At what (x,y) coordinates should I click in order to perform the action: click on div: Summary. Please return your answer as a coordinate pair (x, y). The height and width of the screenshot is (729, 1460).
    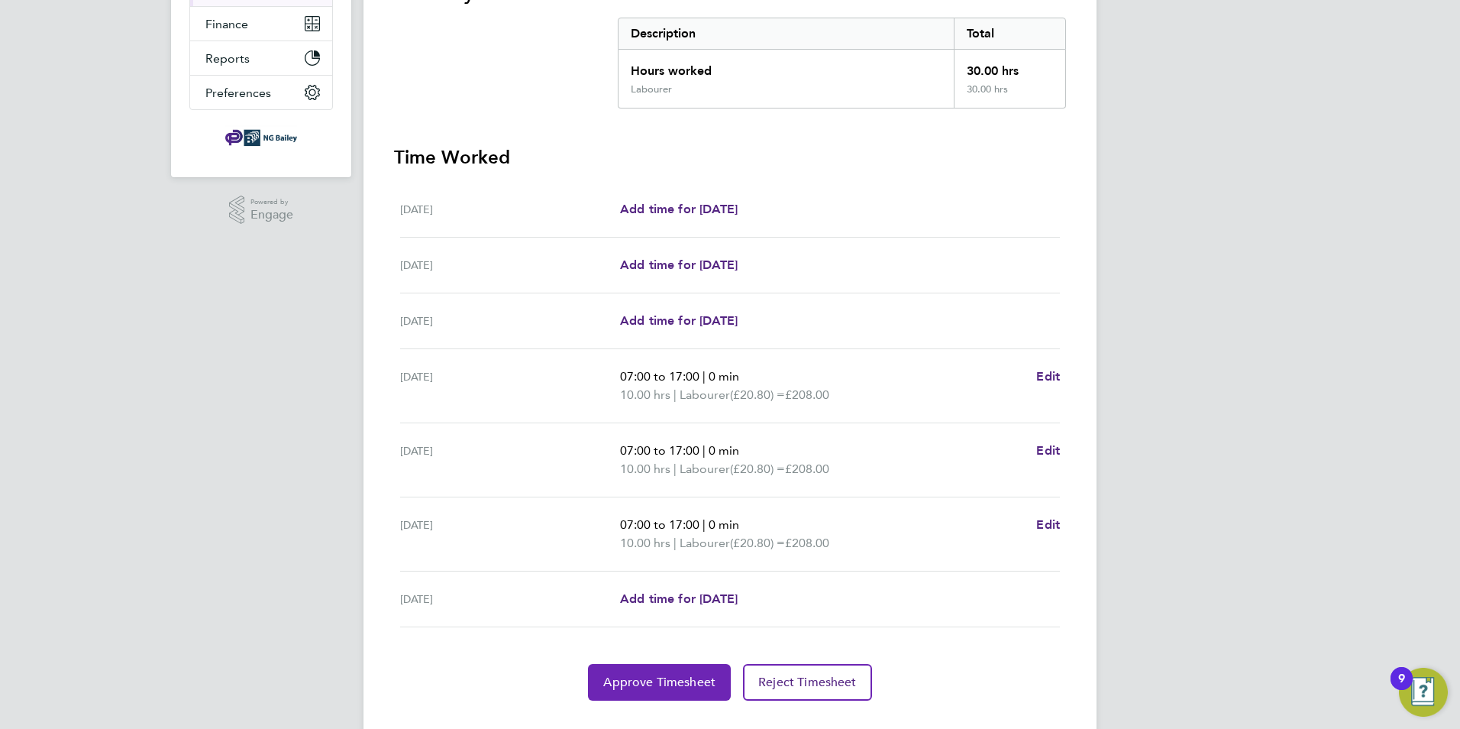
    Looking at the image, I should click on (842, 63).